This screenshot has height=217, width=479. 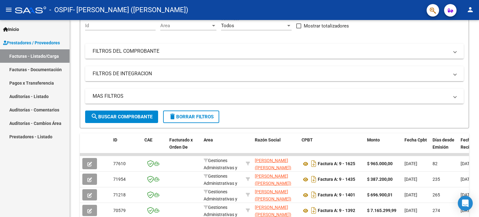 What do you see at coordinates (444, 147) in the screenshot?
I see `datatable-header-cell: Días desde Emisión` at bounding box center [444, 147].